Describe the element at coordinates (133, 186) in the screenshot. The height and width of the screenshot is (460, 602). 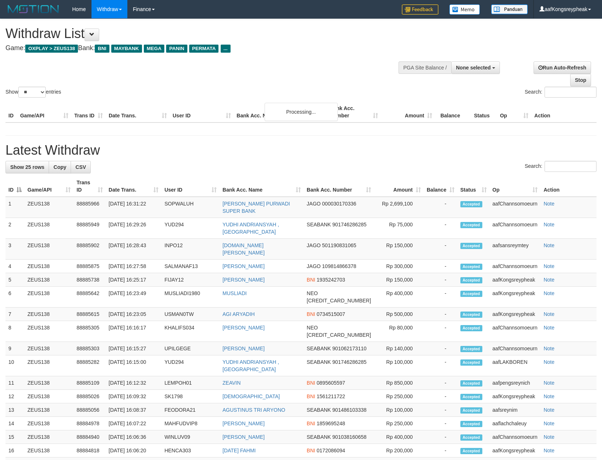
I see `th: Date Trans.: activate to sort column ascending` at that location.